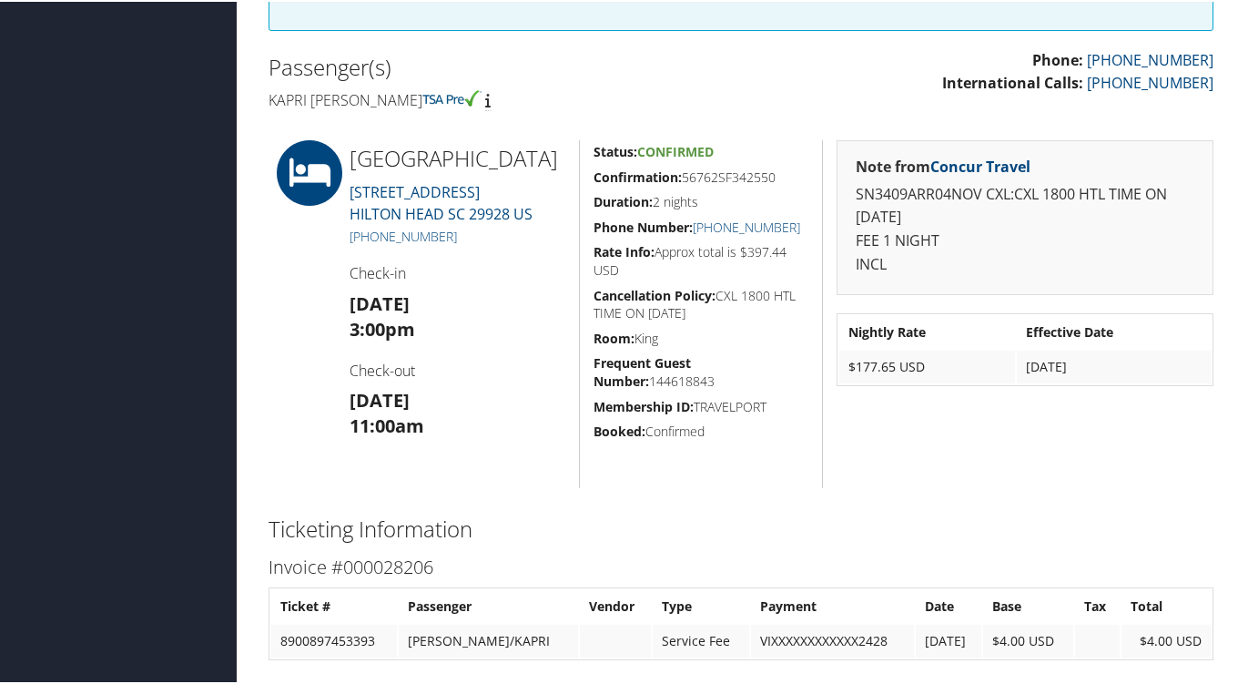 The image size is (1238, 684). I want to click on strong: Status:, so click(615, 149).